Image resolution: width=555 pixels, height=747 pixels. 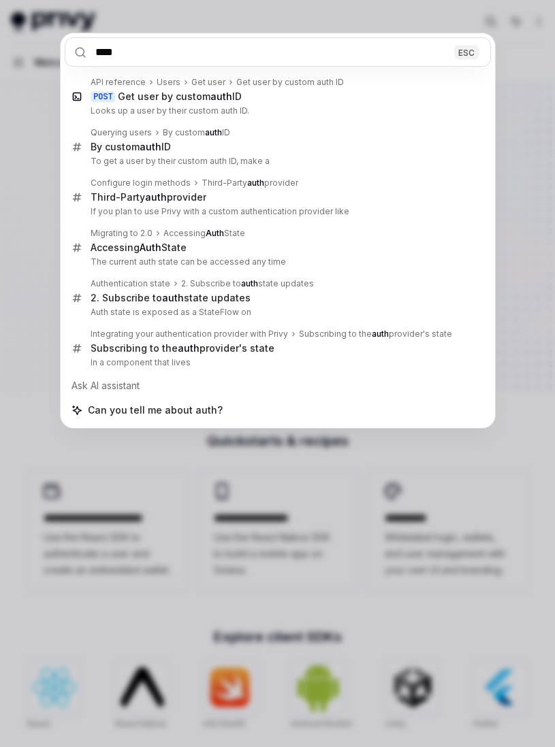 What do you see at coordinates (140, 183) in the screenshot?
I see `div: Configure login methods` at bounding box center [140, 183].